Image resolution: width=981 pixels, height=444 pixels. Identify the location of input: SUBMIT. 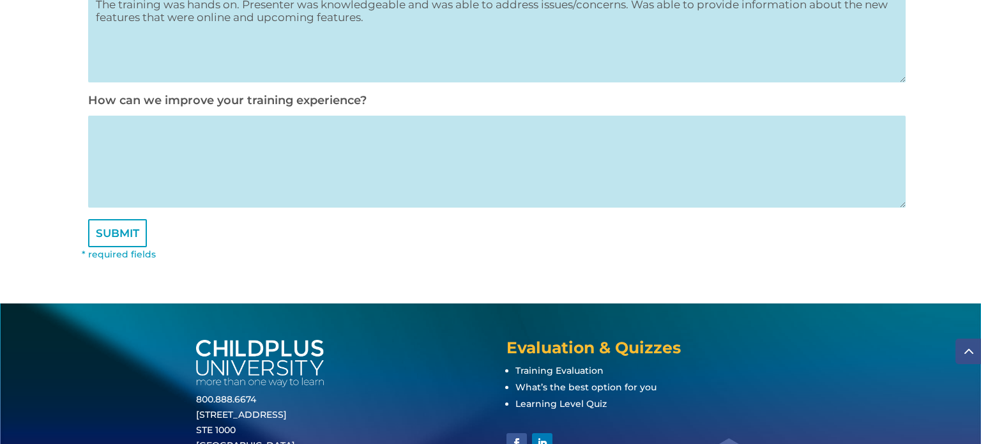
(118, 233).